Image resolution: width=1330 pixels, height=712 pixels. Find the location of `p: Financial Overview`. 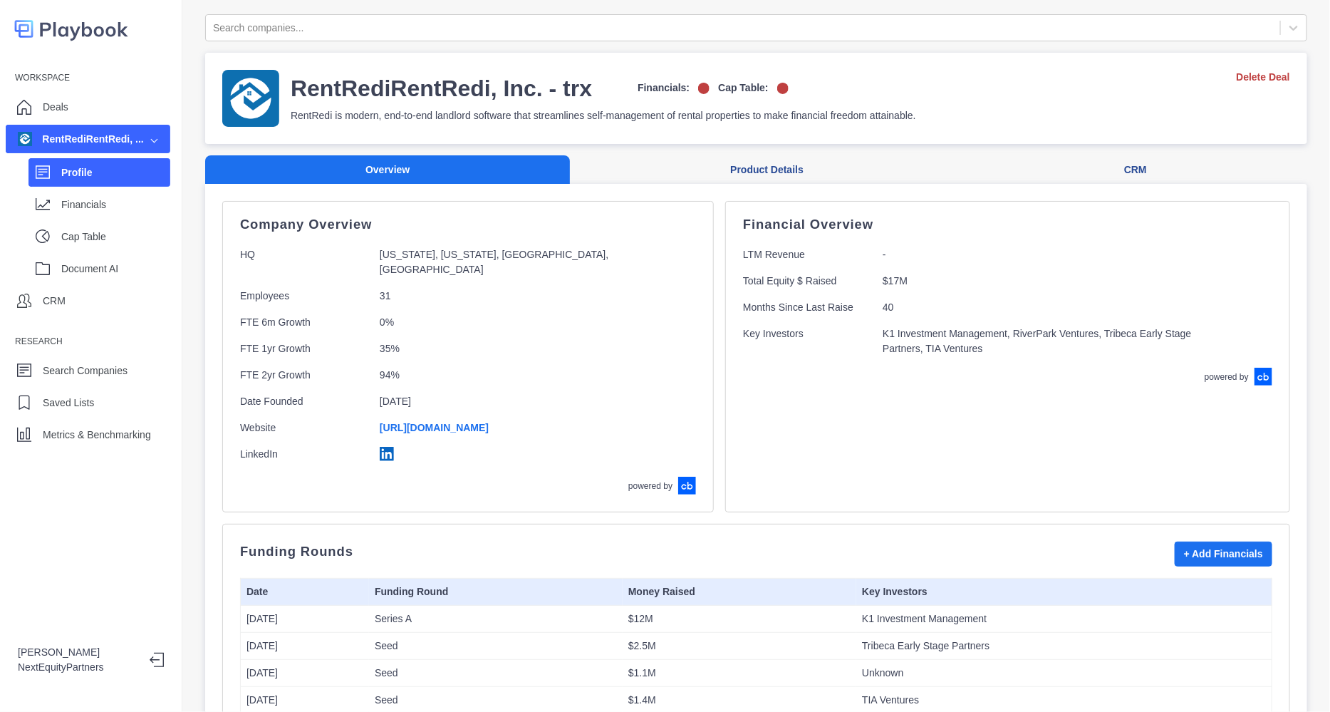

p: Financial Overview is located at coordinates (1008, 224).